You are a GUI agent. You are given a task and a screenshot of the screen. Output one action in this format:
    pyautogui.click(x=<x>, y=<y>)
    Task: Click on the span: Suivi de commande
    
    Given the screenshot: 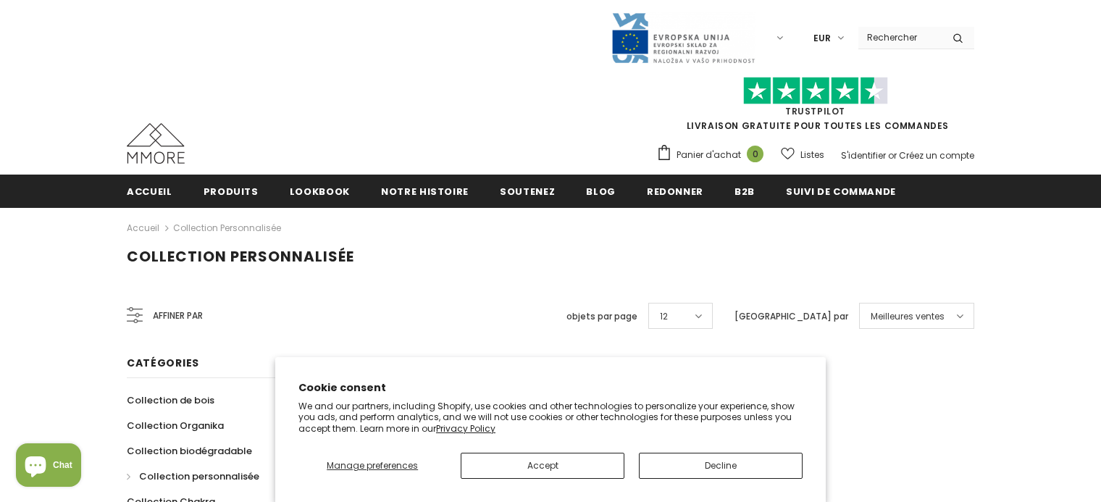 What is the action you would take?
    pyautogui.click(x=841, y=191)
    